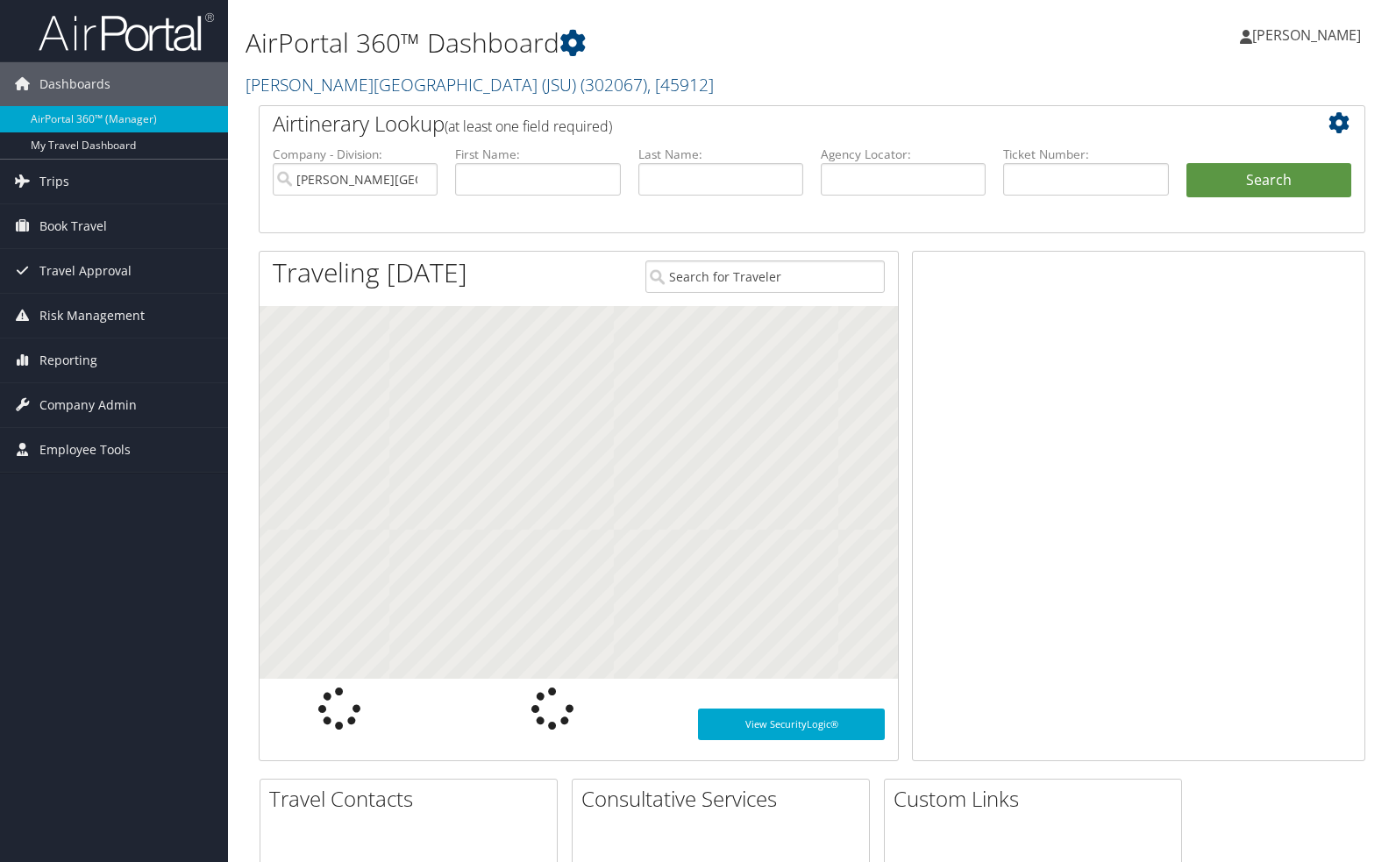 This screenshot has width=1396, height=862. What do you see at coordinates (54, 181) in the screenshot?
I see `span: Trips` at bounding box center [54, 181].